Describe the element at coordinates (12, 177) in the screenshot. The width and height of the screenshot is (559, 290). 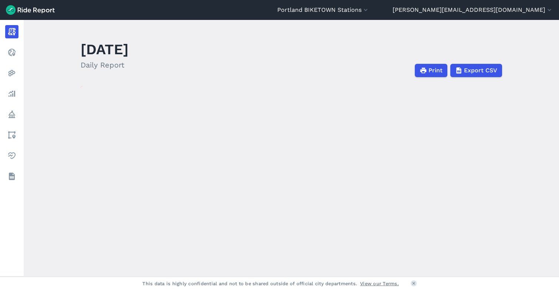
I see `a: Datasets` at that location.